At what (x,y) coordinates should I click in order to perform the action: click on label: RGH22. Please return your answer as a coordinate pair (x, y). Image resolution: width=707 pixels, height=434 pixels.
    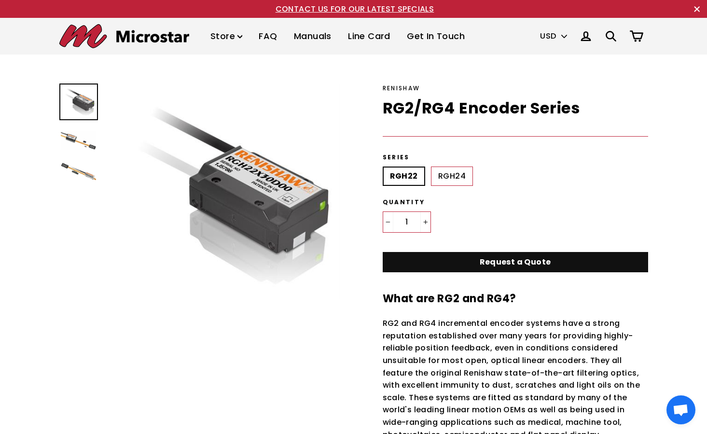
    Looking at the image, I should click on (404, 176).